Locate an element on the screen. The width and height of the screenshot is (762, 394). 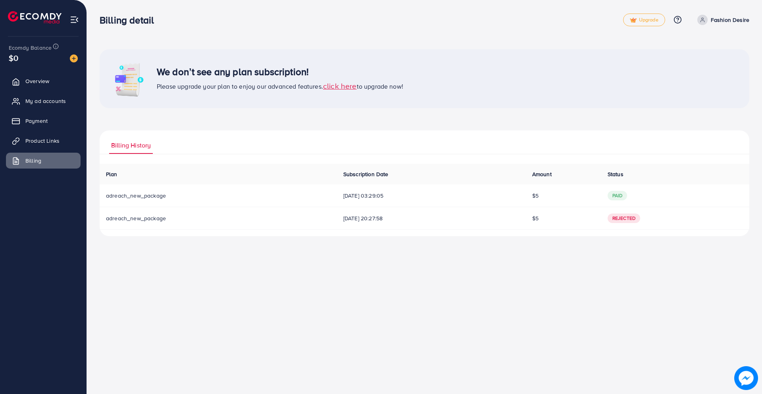
a: Overview is located at coordinates (43, 81).